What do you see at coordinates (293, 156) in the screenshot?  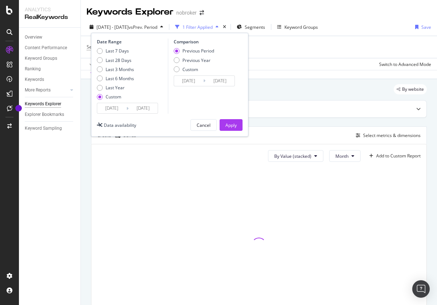 I see `span: By Value (stacked)` at bounding box center [293, 156].